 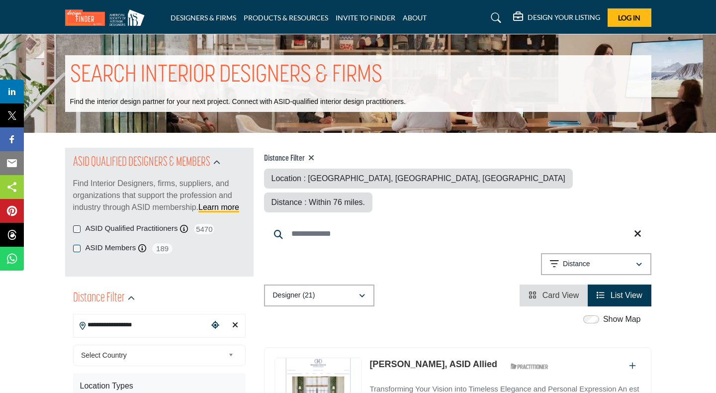 I want to click on button: Distance, so click(x=596, y=264).